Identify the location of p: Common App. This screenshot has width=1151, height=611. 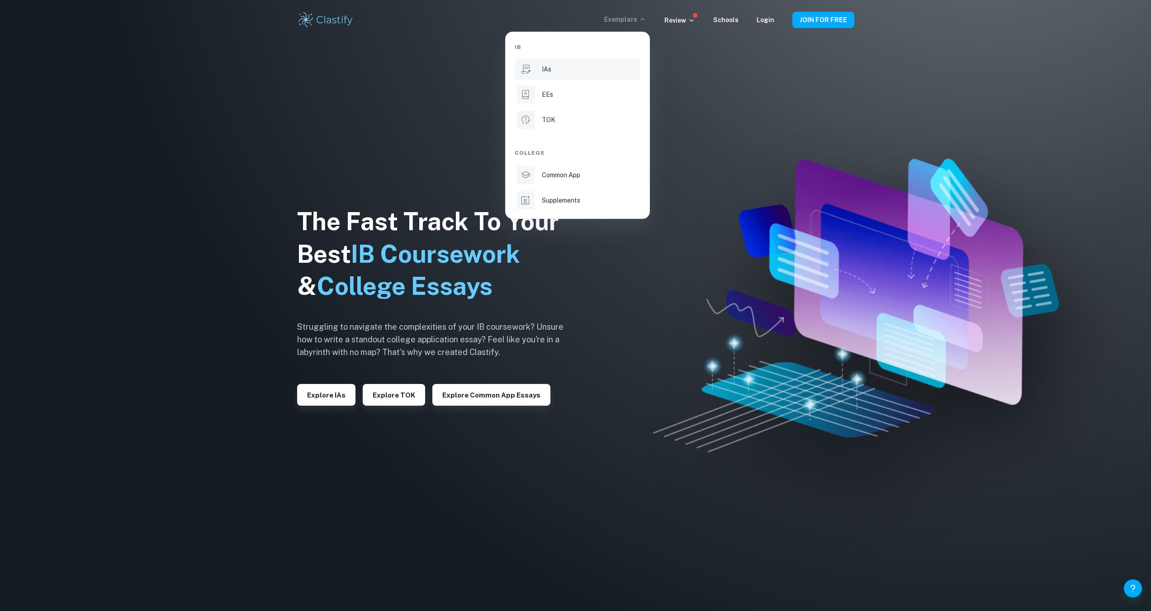
(561, 175).